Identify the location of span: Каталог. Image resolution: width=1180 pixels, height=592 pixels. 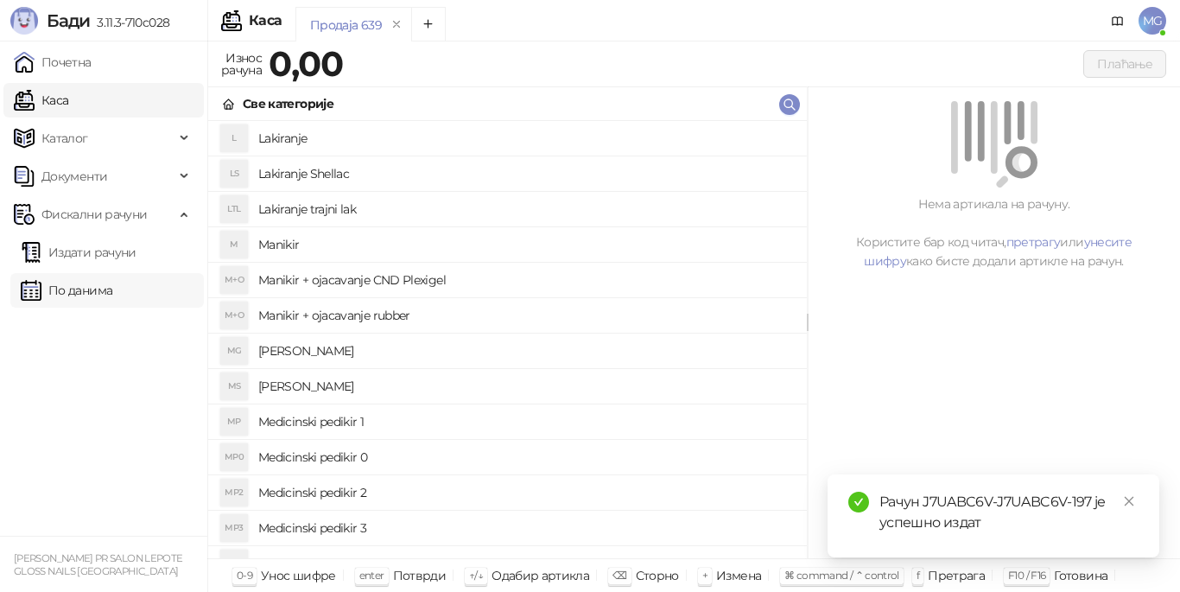
(65, 138).